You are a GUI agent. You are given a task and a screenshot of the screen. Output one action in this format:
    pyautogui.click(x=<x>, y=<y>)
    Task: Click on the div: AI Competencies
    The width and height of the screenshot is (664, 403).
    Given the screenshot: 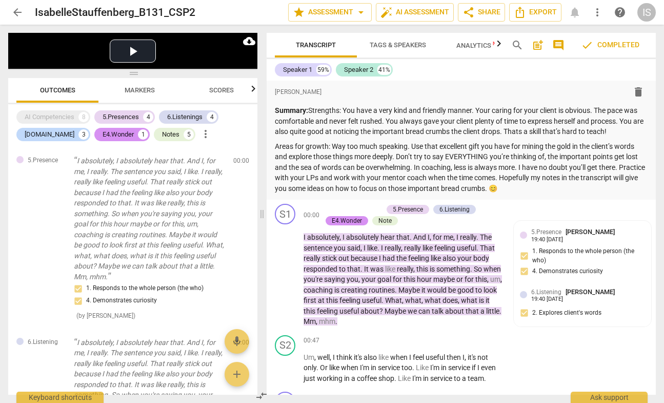 What is the action you would take?
    pyautogui.click(x=49, y=117)
    